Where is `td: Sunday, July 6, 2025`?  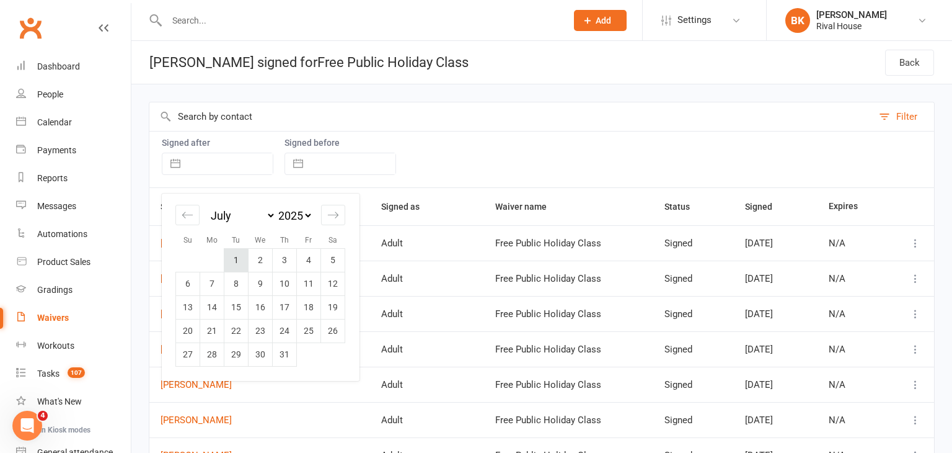 td: Sunday, July 6, 2025 is located at coordinates (188, 283).